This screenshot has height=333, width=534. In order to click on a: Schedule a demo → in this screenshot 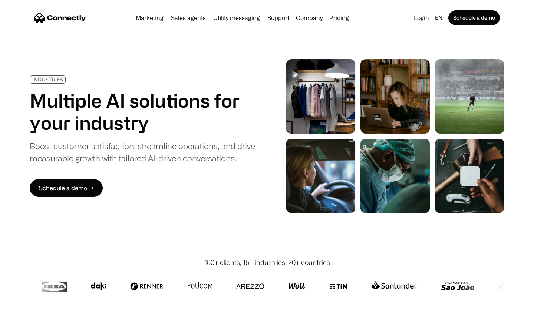, I will do `click(66, 188)`.